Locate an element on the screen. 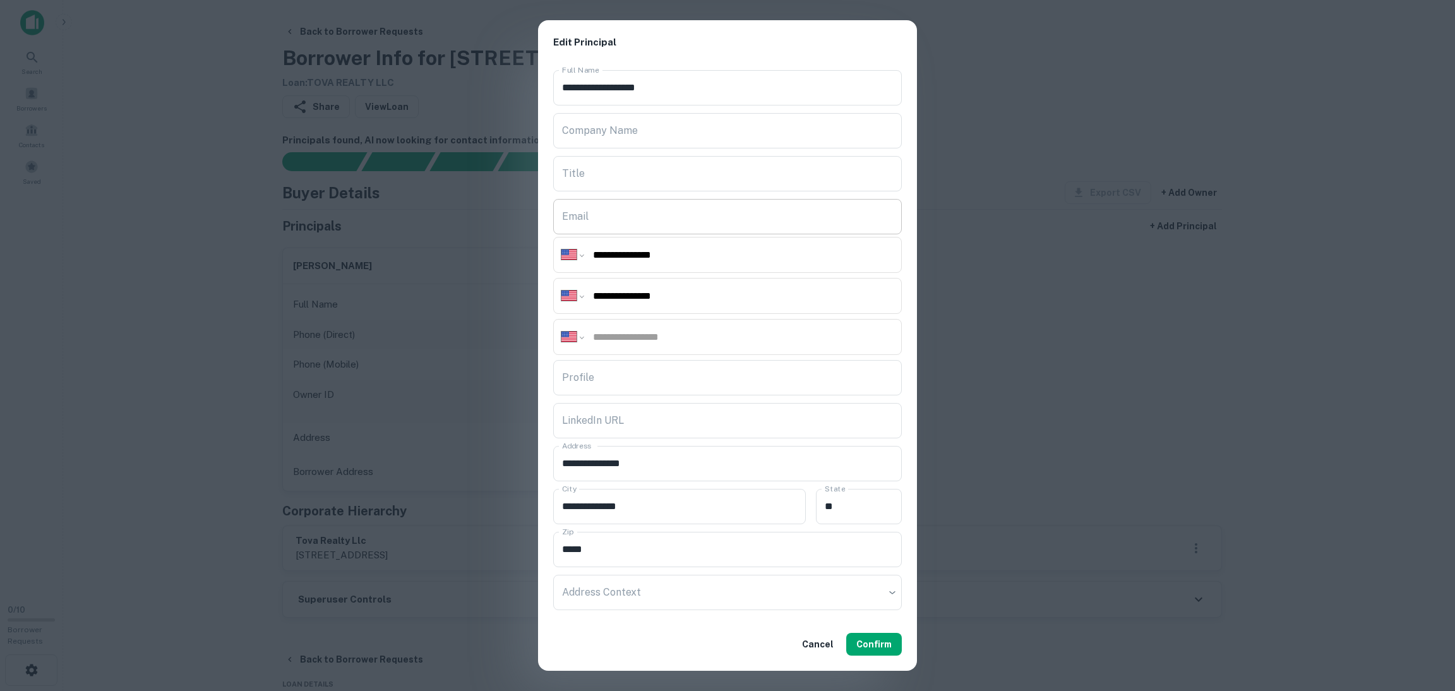  button: Cancel is located at coordinates (818, 644).